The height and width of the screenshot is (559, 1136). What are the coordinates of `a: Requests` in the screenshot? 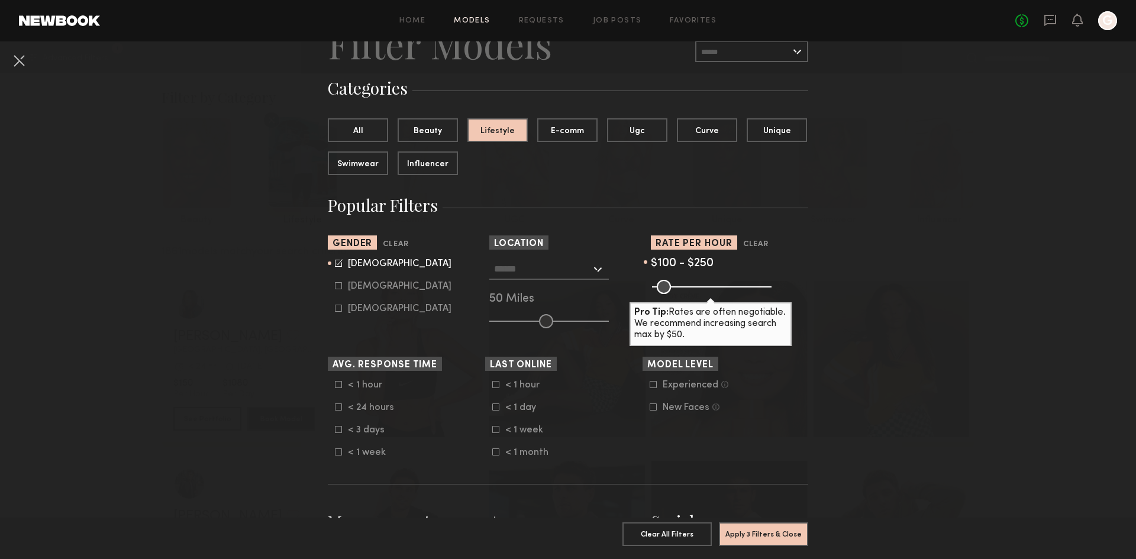 It's located at (541, 21).